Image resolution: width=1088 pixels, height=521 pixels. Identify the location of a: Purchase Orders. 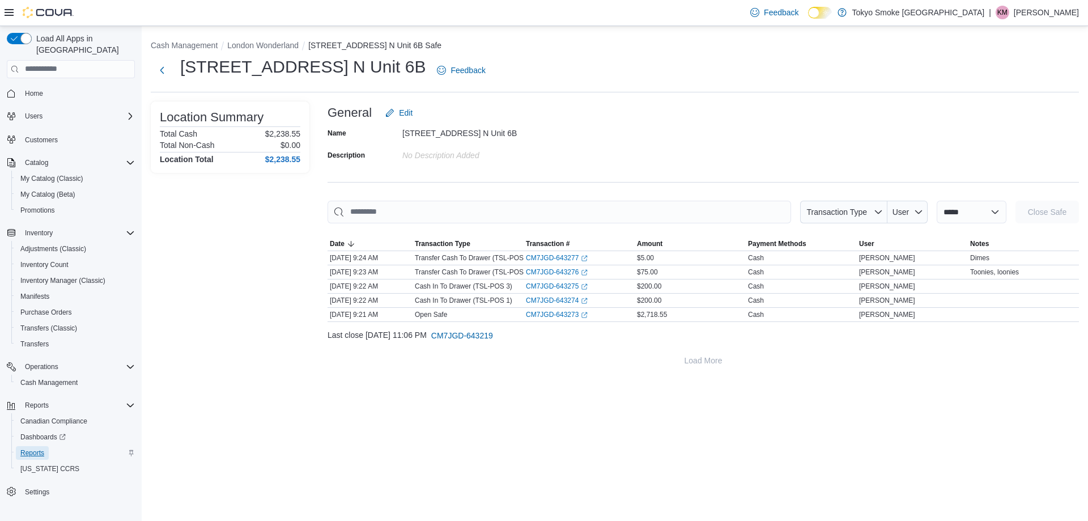
(46, 312).